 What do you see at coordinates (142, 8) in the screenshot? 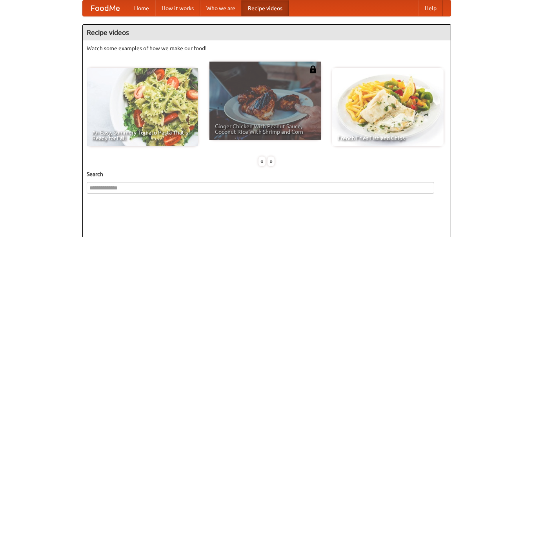
I see `a: Home` at bounding box center [142, 8].